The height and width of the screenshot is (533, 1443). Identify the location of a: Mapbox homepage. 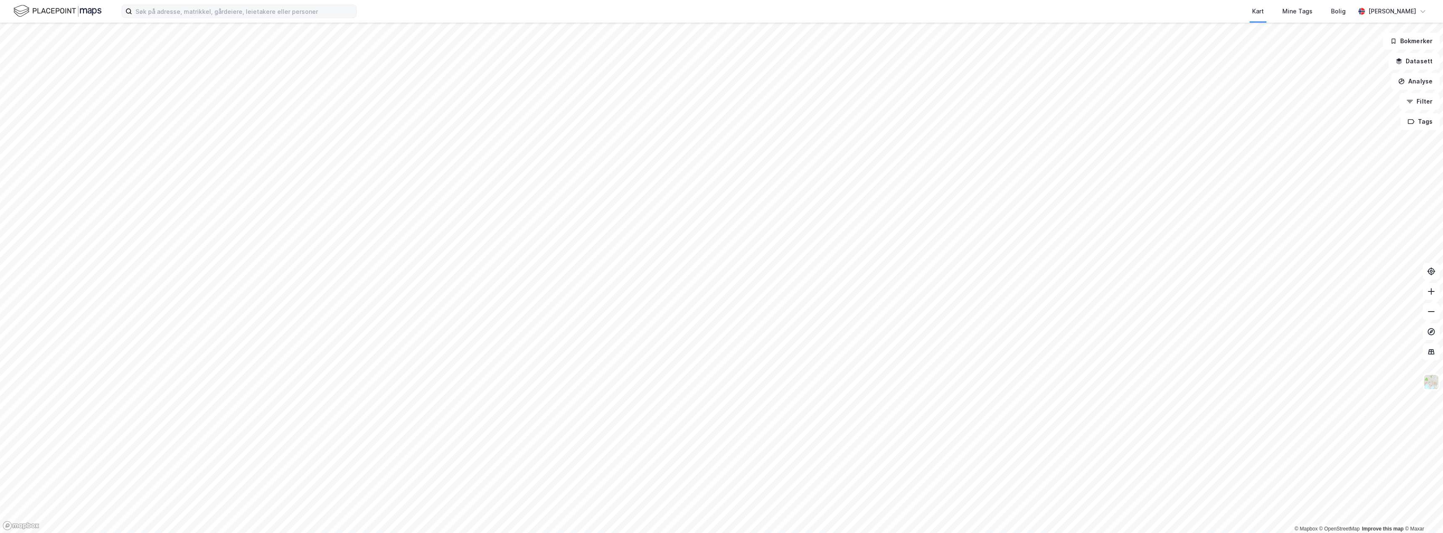
(21, 526).